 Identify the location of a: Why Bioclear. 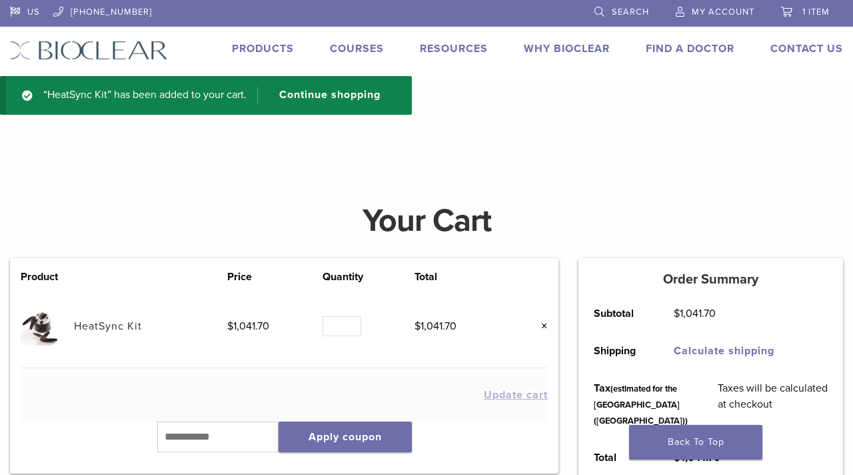
(567, 49).